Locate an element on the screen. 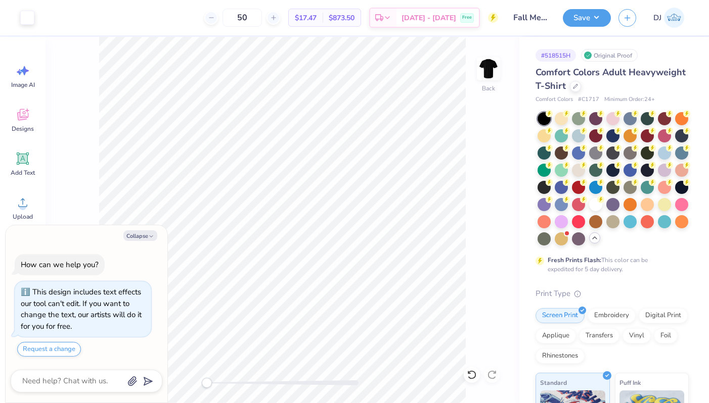 This screenshot has height=403, width=709. div: This color can be expedited for 5 day delivery. is located at coordinates (610, 265).